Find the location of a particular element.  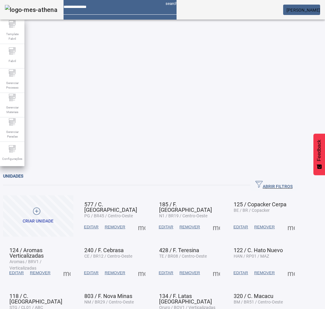

span: Gerenciar Materiais is located at coordinates (12, 110).